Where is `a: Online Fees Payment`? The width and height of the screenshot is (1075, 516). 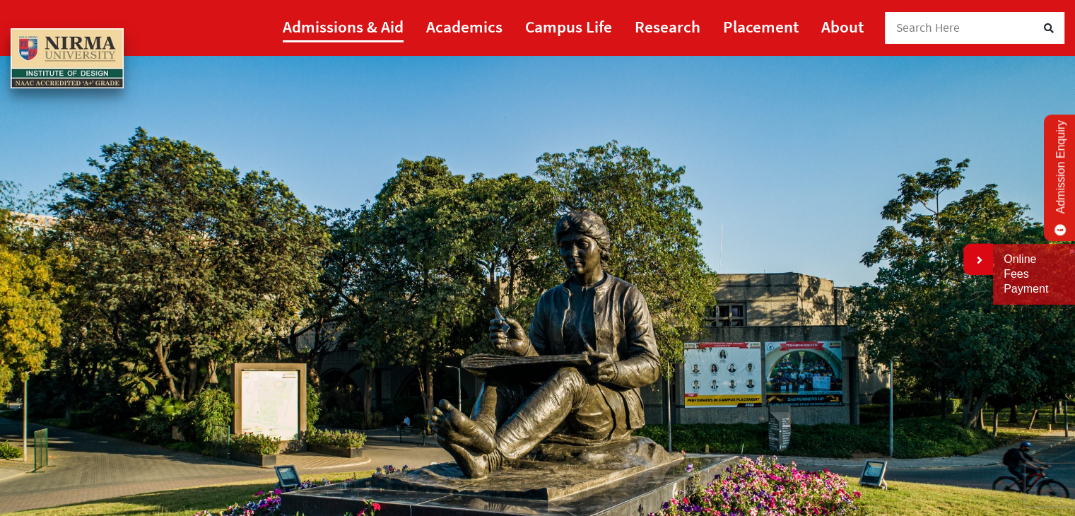 a: Online Fees Payment is located at coordinates (1034, 274).